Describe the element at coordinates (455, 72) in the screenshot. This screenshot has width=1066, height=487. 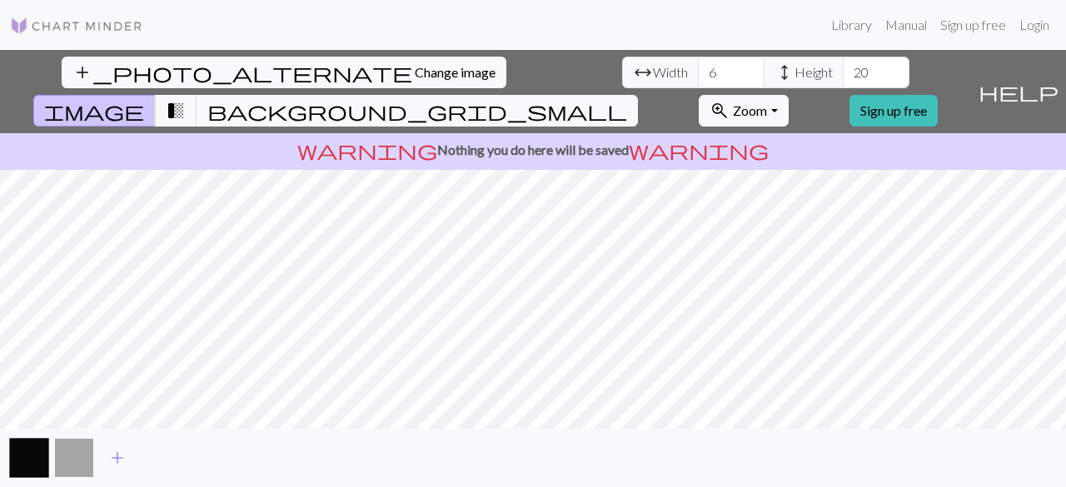
I see `span: Change image` at that location.